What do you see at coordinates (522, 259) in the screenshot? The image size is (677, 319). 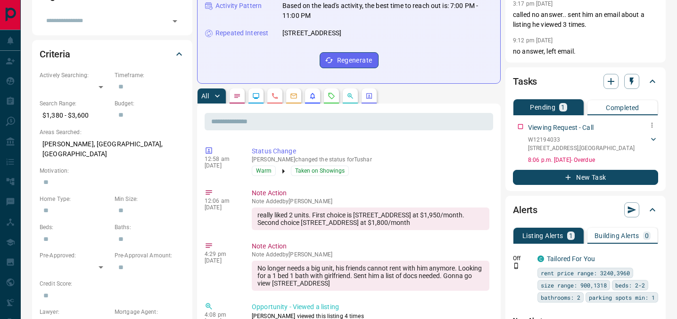 I see `p: Off` at bounding box center [522, 259].